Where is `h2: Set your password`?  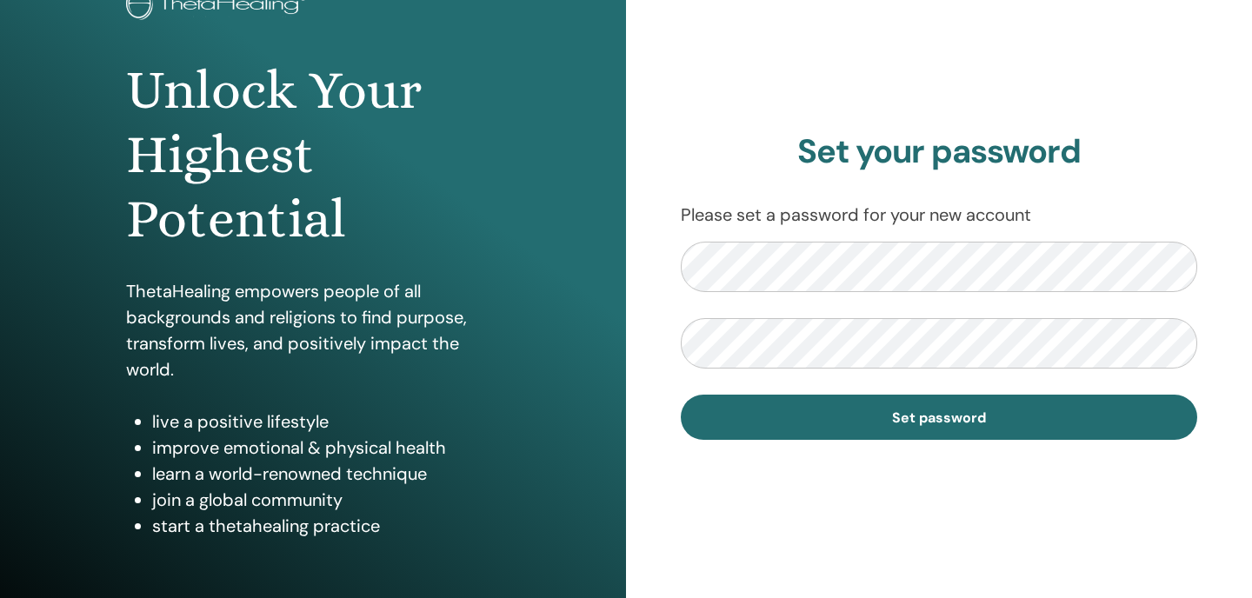
h2: Set your password is located at coordinates (939, 152).